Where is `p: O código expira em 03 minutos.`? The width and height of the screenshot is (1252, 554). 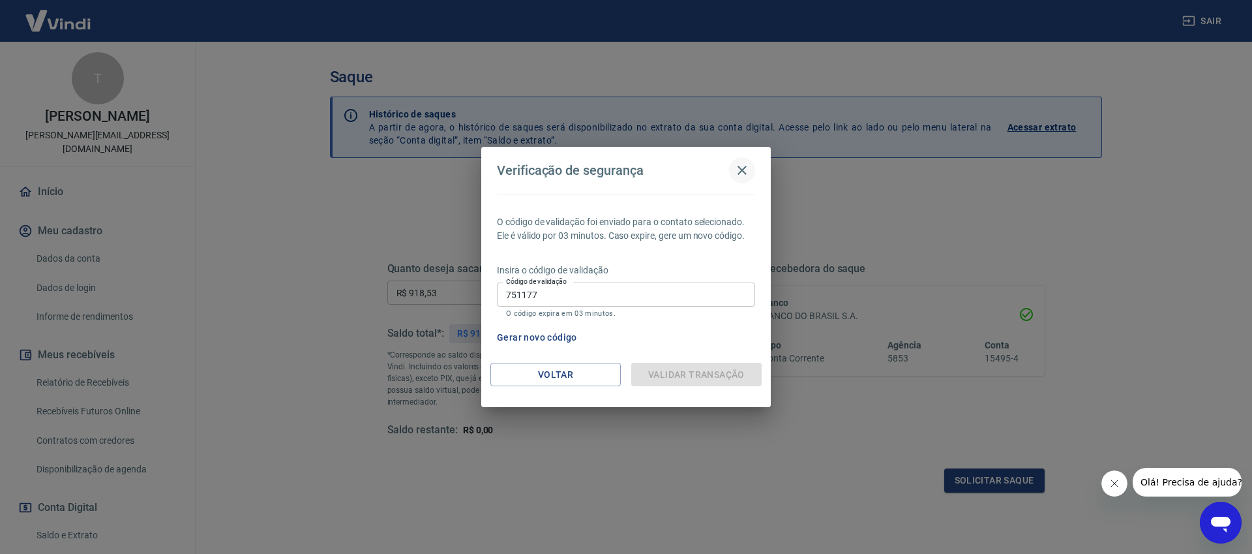
p: O código expira em 03 minutos. is located at coordinates (626, 313).